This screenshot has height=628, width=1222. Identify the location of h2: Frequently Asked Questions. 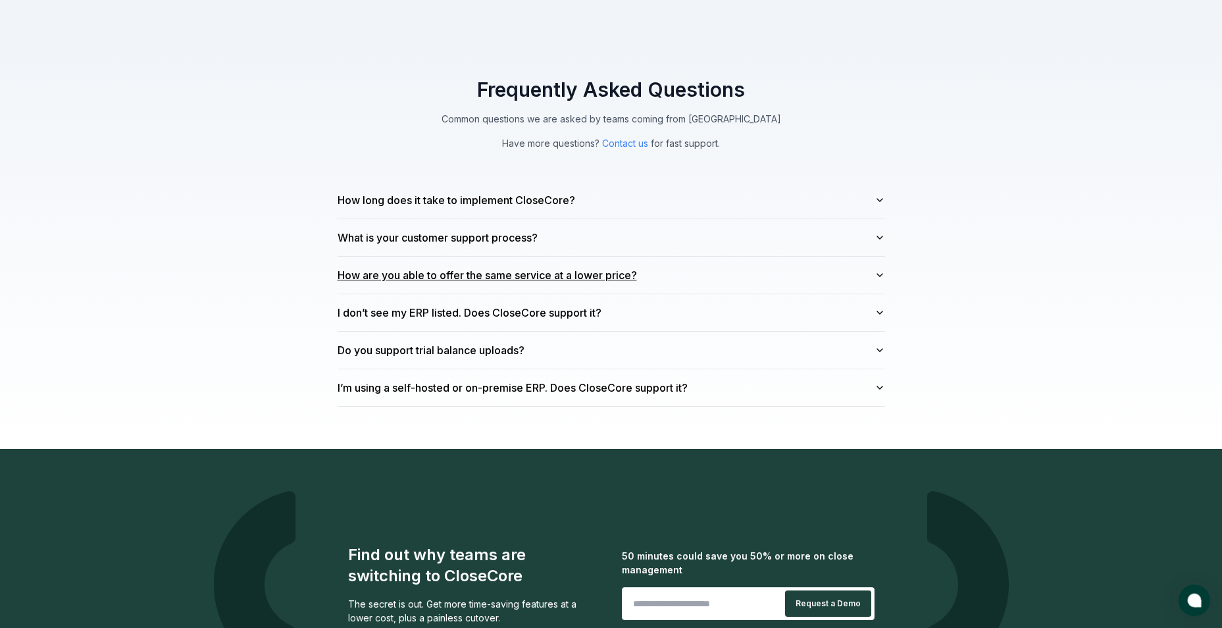
(611, 89).